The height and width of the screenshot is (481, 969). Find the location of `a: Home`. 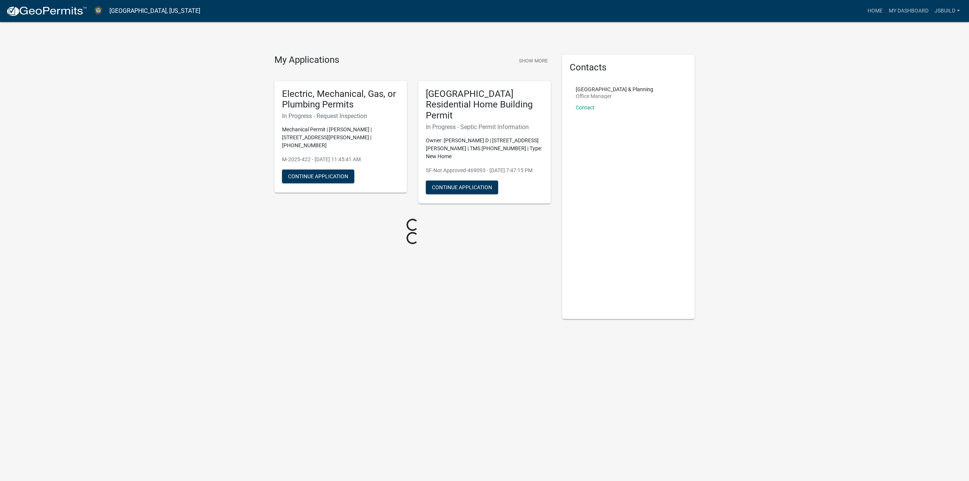

a: Home is located at coordinates (875, 11).